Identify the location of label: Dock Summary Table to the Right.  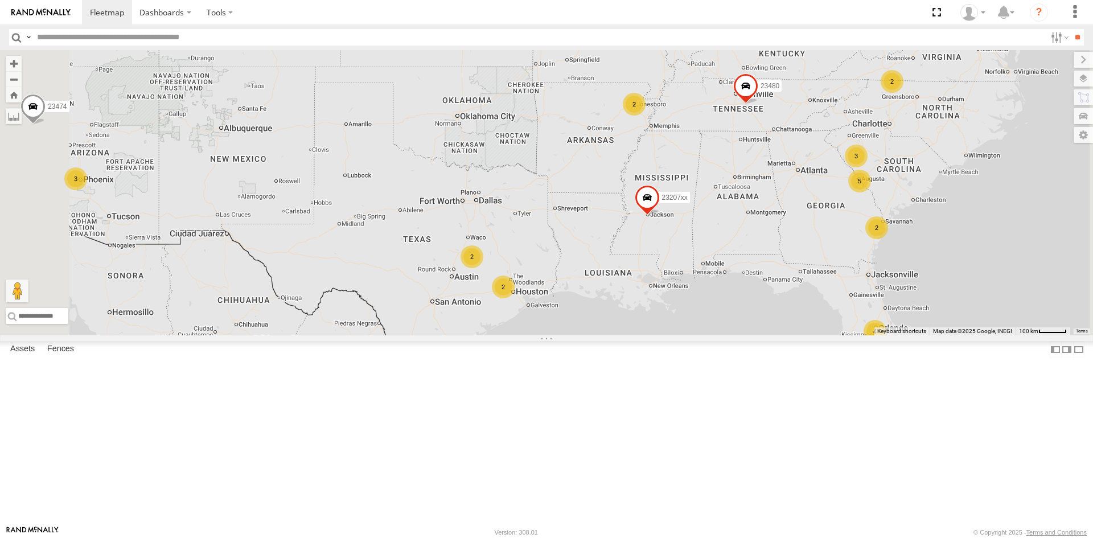
(1066, 349).